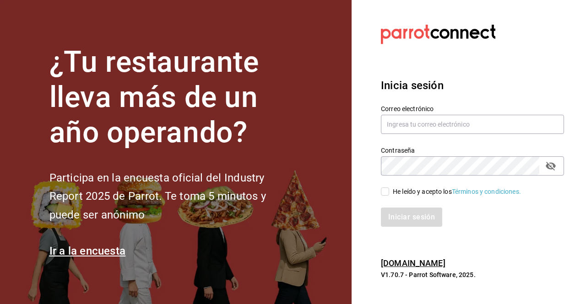  What do you see at coordinates (486, 192) in the screenshot?
I see `a: Términos y condiciones.` at bounding box center [486, 192].